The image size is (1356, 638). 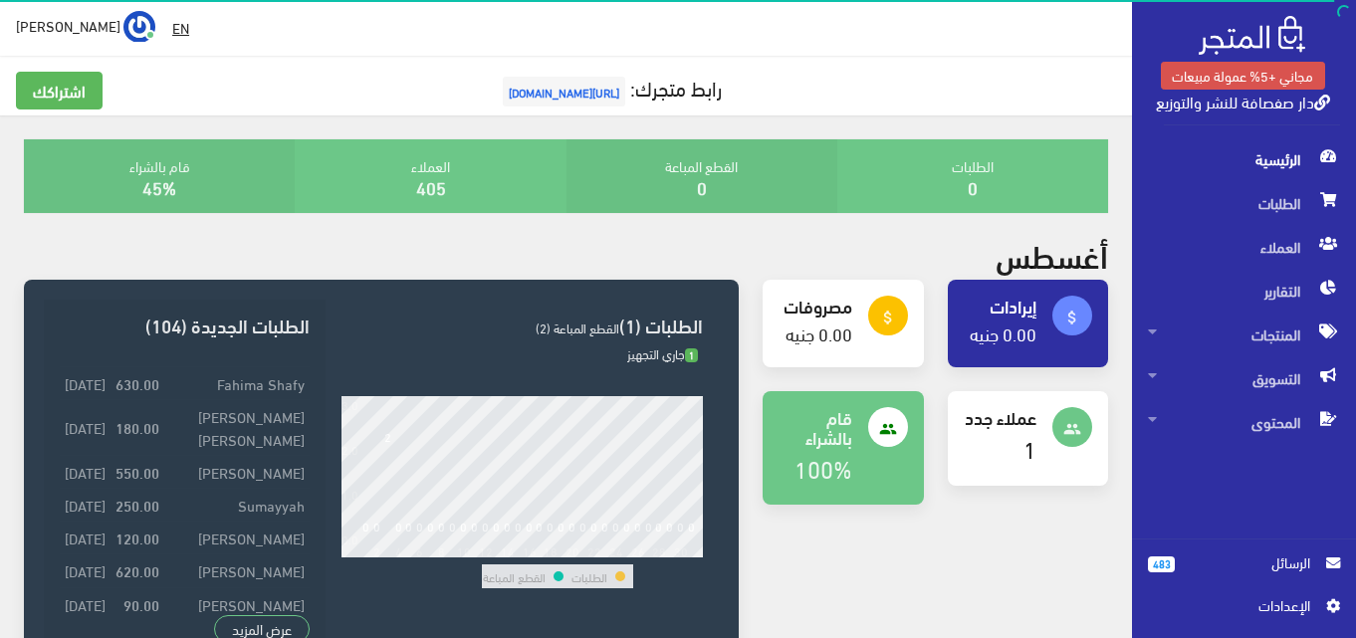 What do you see at coordinates (1250, 562) in the screenshot?
I see `span: الرسائل` at bounding box center [1250, 562].